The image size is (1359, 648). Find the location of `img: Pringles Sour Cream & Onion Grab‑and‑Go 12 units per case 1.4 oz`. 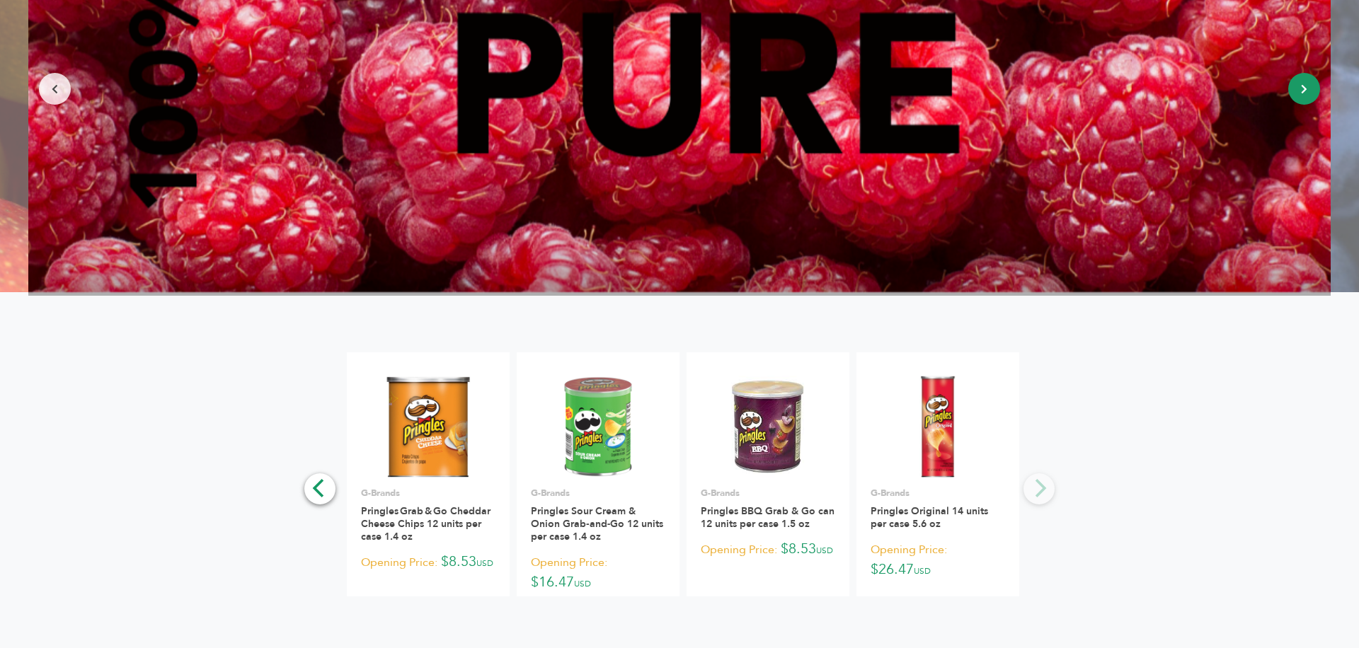

img: Pringles Sour Cream & Onion Grab‑and‑Go 12 units per case 1.4 oz is located at coordinates (598, 427).